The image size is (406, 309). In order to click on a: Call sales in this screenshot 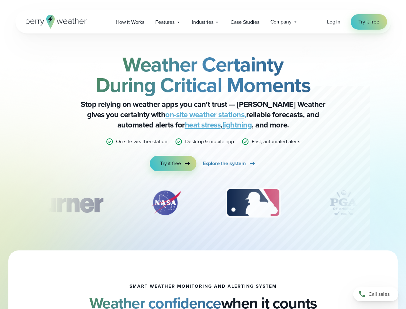, I will do `click(376, 294)`.